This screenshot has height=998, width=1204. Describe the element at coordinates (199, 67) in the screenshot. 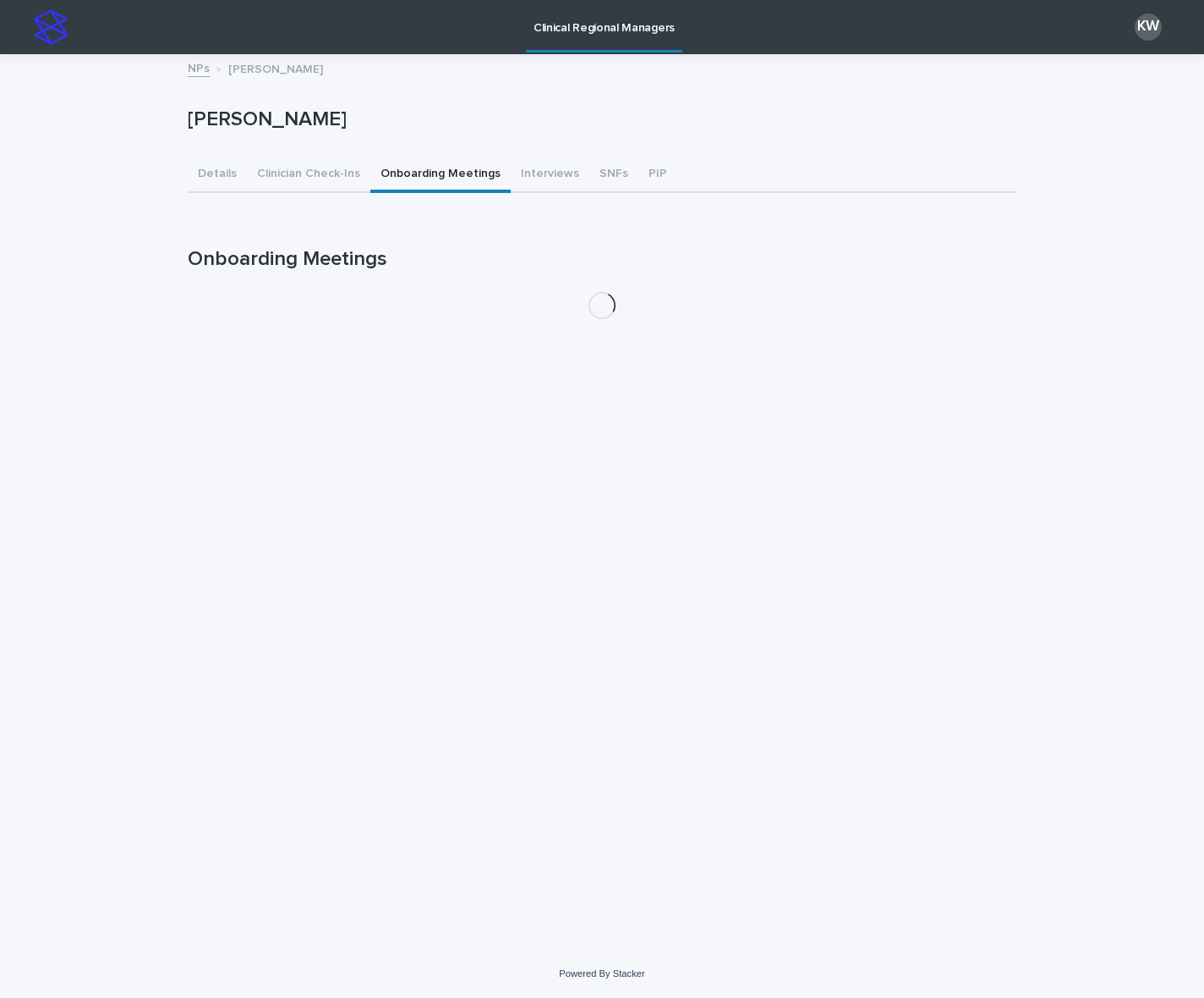

I see `a: NPs` at that location.